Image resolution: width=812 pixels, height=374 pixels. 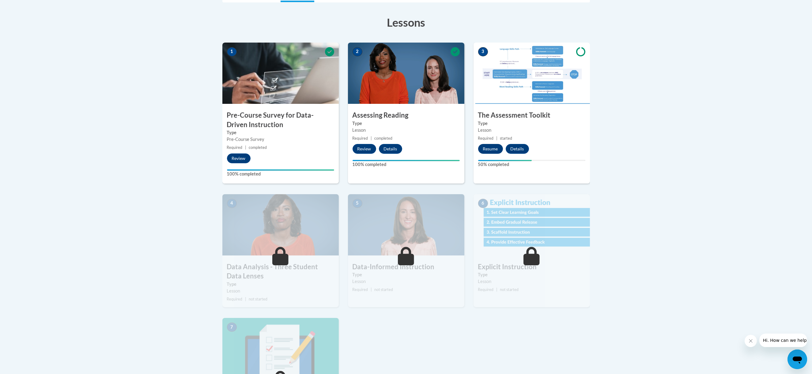 What do you see at coordinates (532, 165) in the screenshot?
I see `label: 50% completed` at bounding box center [532, 165].